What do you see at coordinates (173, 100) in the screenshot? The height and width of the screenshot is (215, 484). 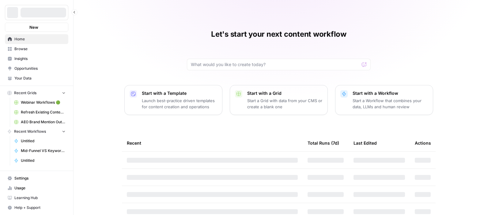 I see `button: Start with a TemplateLaunch best-practice driven templates for content creation and operations` at bounding box center [173, 100].